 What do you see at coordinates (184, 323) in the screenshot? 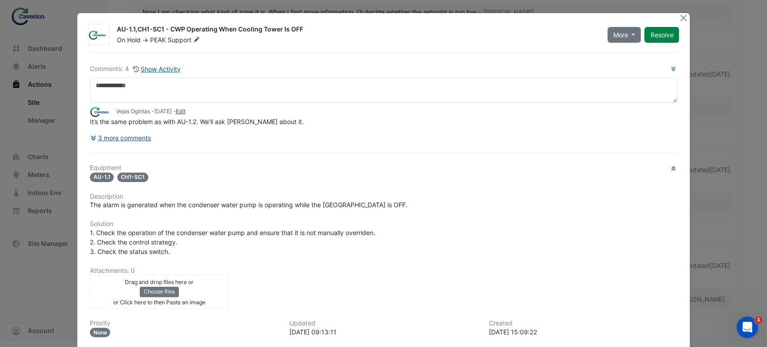
I see `h6: Priority` at bounding box center [184, 323].